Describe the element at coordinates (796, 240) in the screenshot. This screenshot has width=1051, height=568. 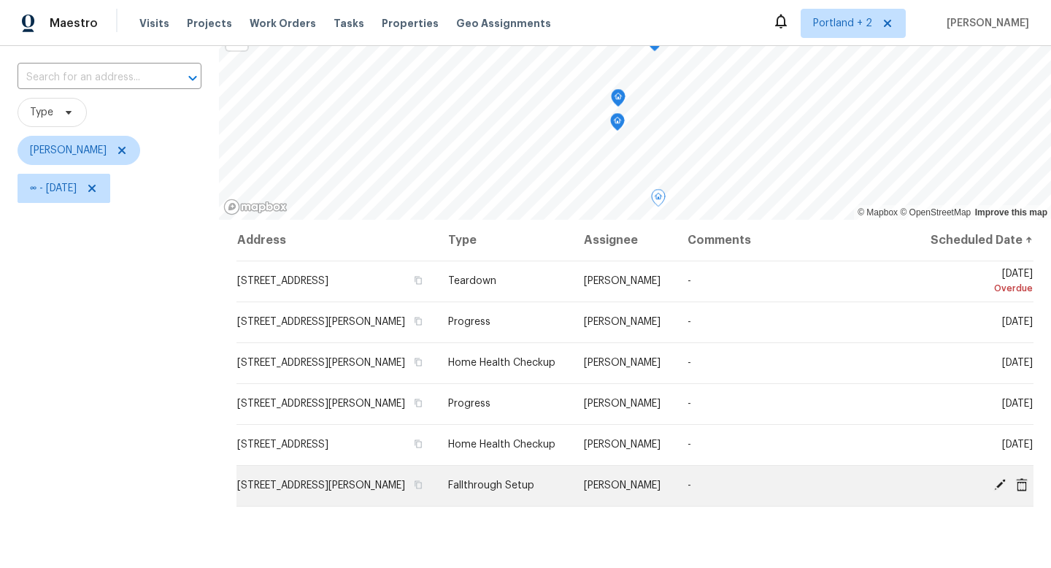
I see `th: Comments` at that location.